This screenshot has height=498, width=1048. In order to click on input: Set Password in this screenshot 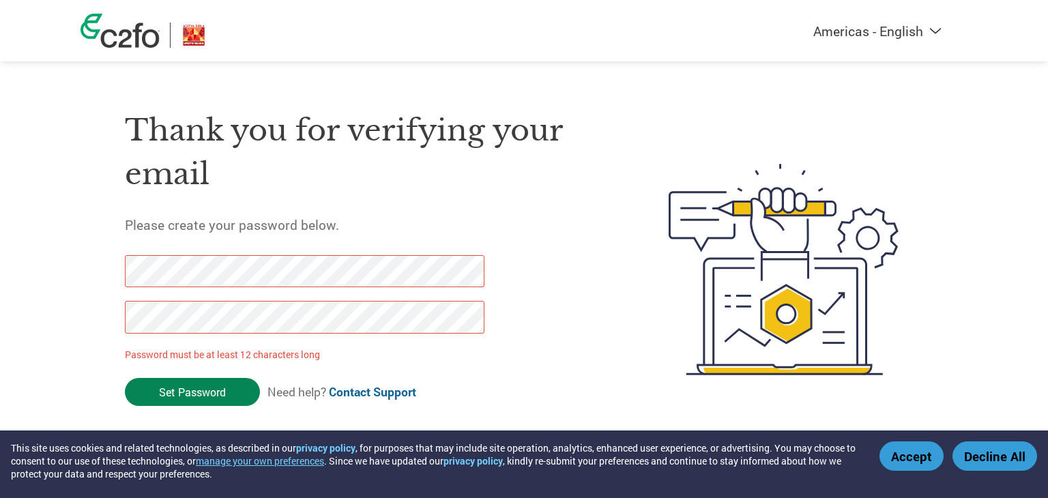, I will do `click(192, 392)`.